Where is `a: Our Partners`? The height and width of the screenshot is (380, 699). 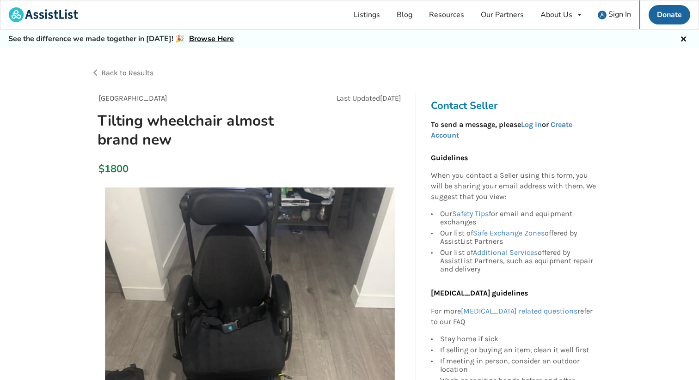 a: Our Partners is located at coordinates (502, 15).